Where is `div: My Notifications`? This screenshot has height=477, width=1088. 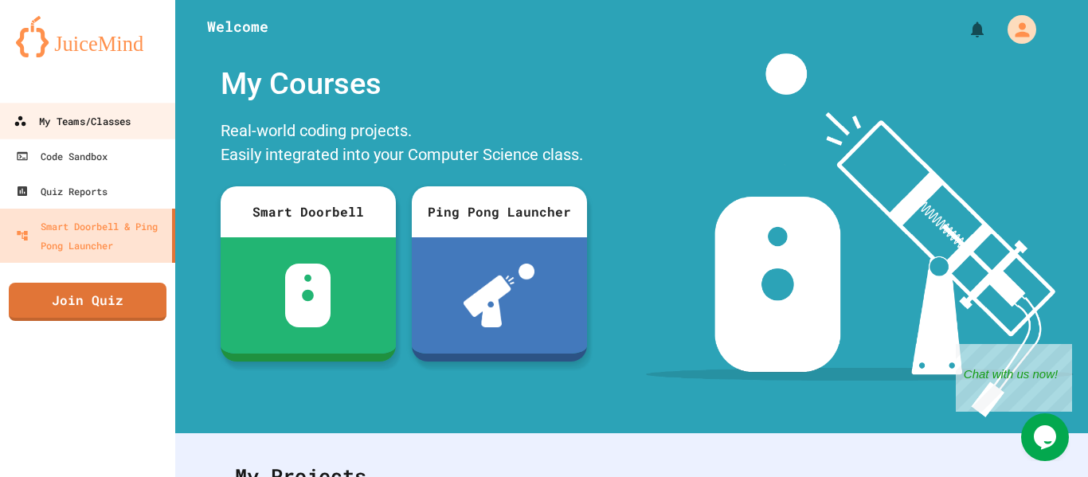 div: My Notifications is located at coordinates (964, 29).